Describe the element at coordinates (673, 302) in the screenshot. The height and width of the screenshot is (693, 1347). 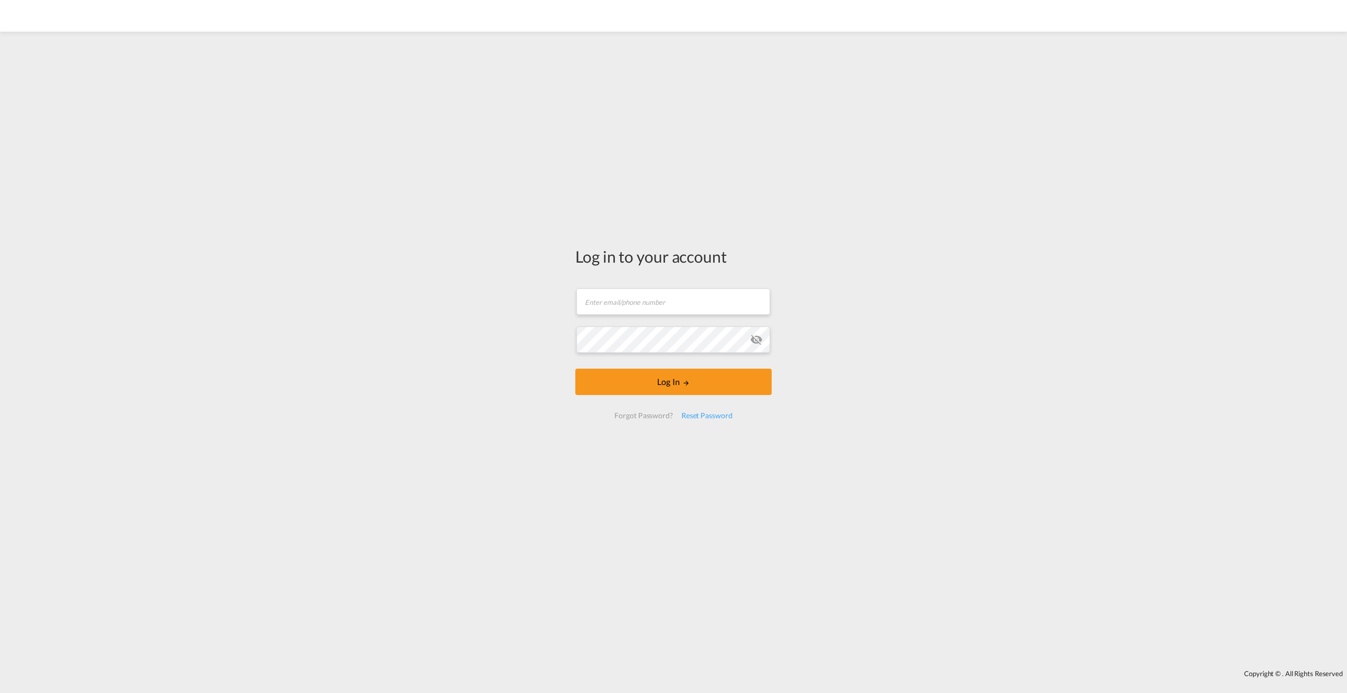
I see `input: Enter email/phone number` at that location.